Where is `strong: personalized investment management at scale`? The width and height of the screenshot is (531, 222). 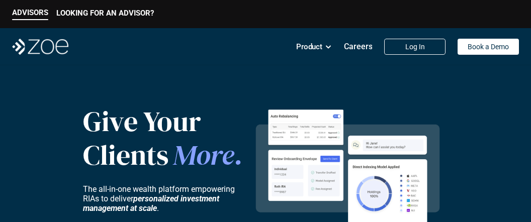 strong: personalized investment management at scale is located at coordinates (152, 204).